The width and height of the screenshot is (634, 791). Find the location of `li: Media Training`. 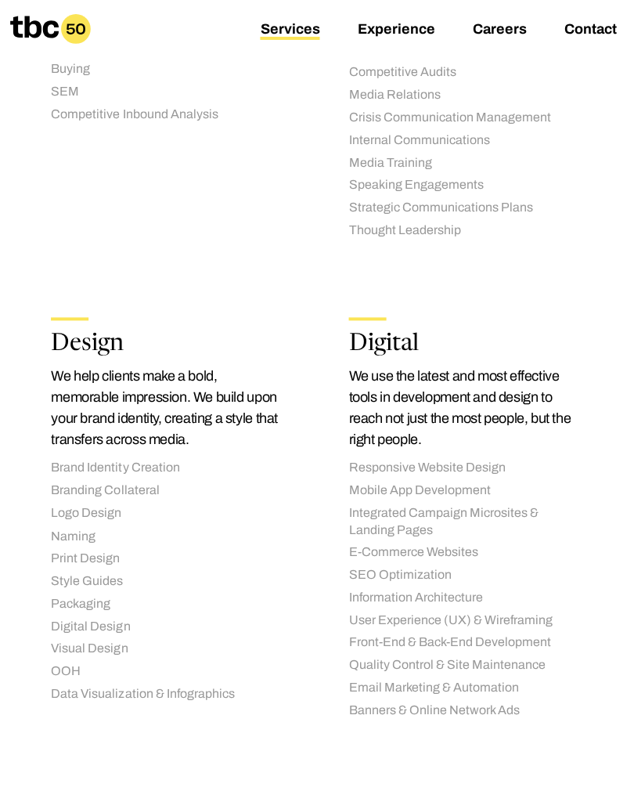

li: Media Training is located at coordinates (466, 163).